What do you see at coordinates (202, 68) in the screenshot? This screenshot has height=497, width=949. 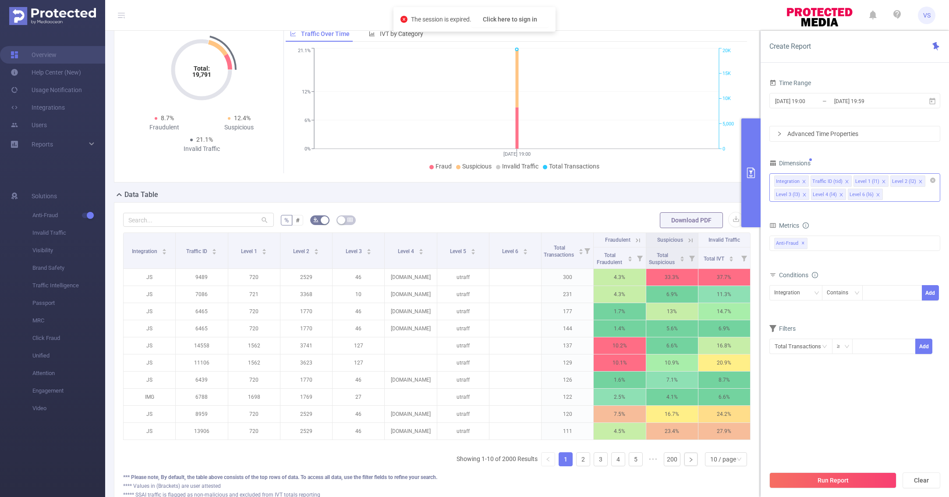 I see `tspan: Total:` at bounding box center [202, 68].